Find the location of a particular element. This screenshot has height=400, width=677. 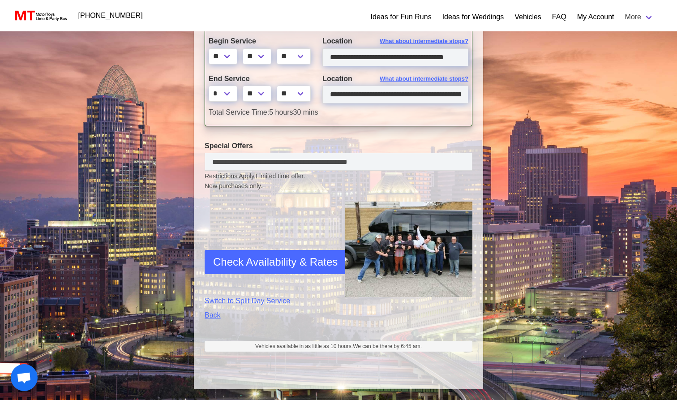

a: Back is located at coordinates (268, 315).